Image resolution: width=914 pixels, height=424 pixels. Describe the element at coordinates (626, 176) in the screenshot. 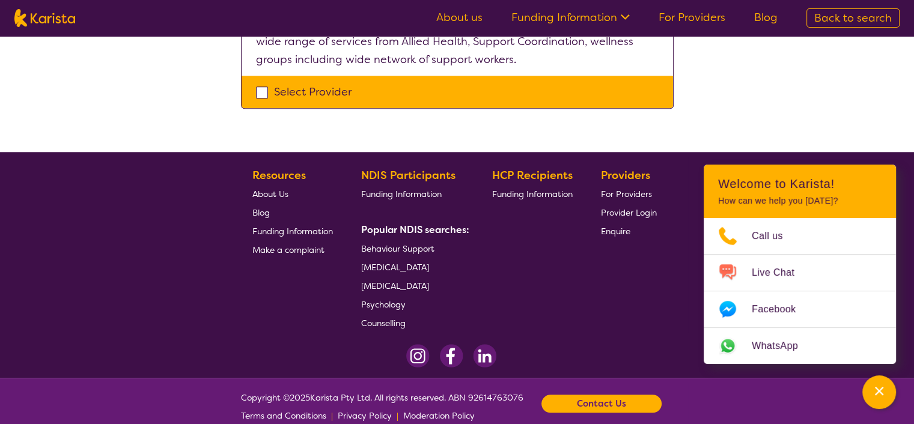

I see `b: Providers` at that location.